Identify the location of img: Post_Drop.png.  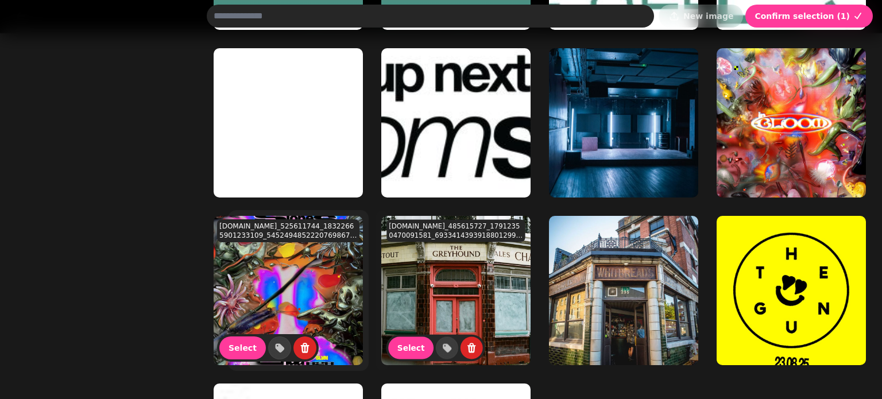
(791, 123).